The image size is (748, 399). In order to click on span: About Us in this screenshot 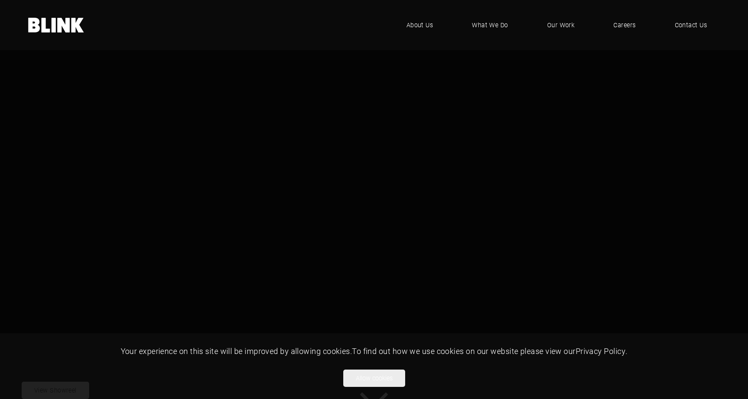, I will do `click(420, 25)`.